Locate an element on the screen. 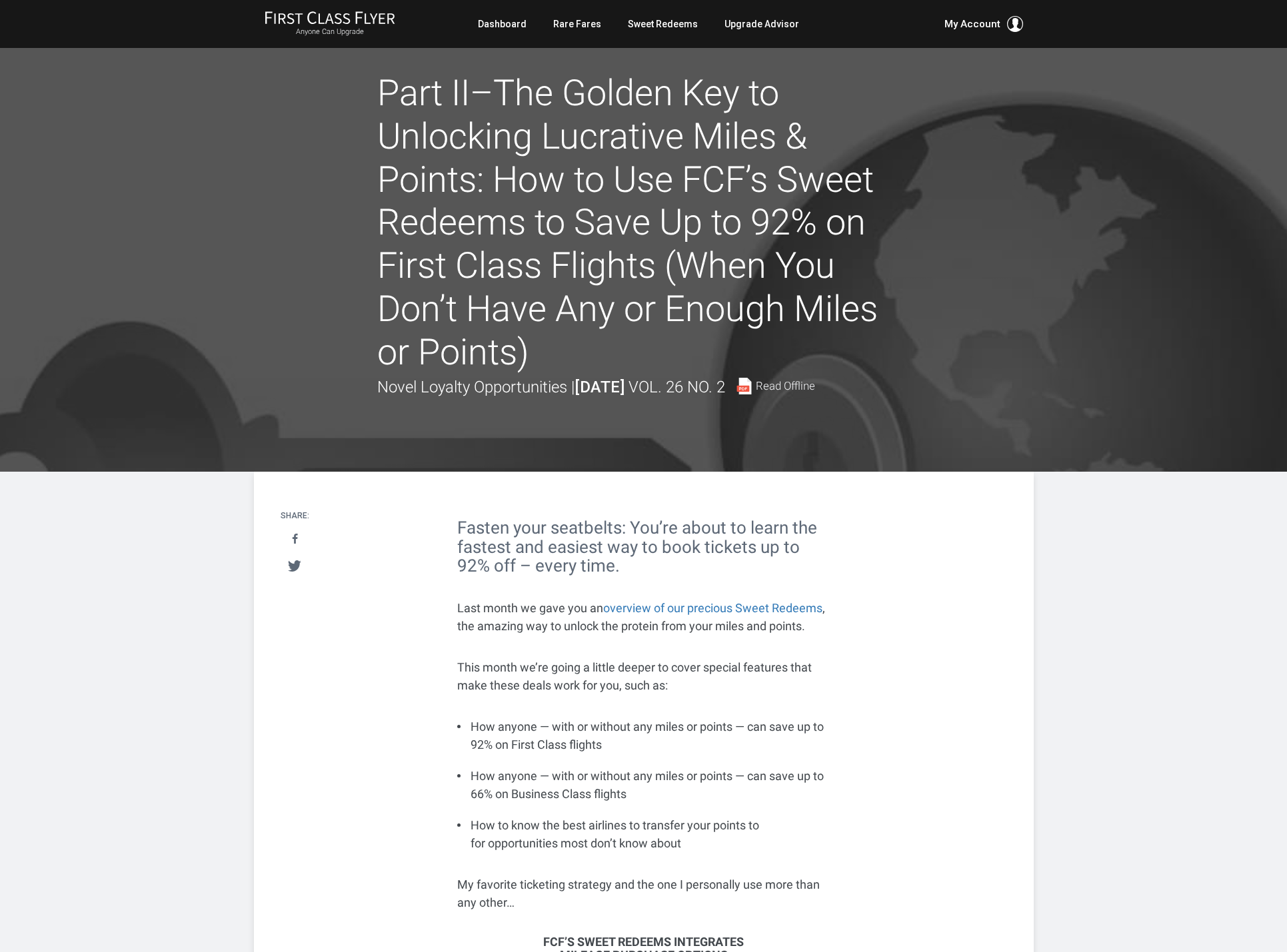 Image resolution: width=1287 pixels, height=952 pixels. h1: Part II–The Golden Key to Unlocking Lucrative Miles & Points: How to Use FCF’s Sweet Redeems to S... is located at coordinates (644, 223).